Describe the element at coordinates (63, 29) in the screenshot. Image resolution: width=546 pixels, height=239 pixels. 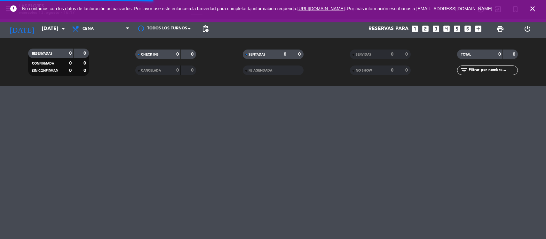
I see `i: arrow_drop_down` at that location.